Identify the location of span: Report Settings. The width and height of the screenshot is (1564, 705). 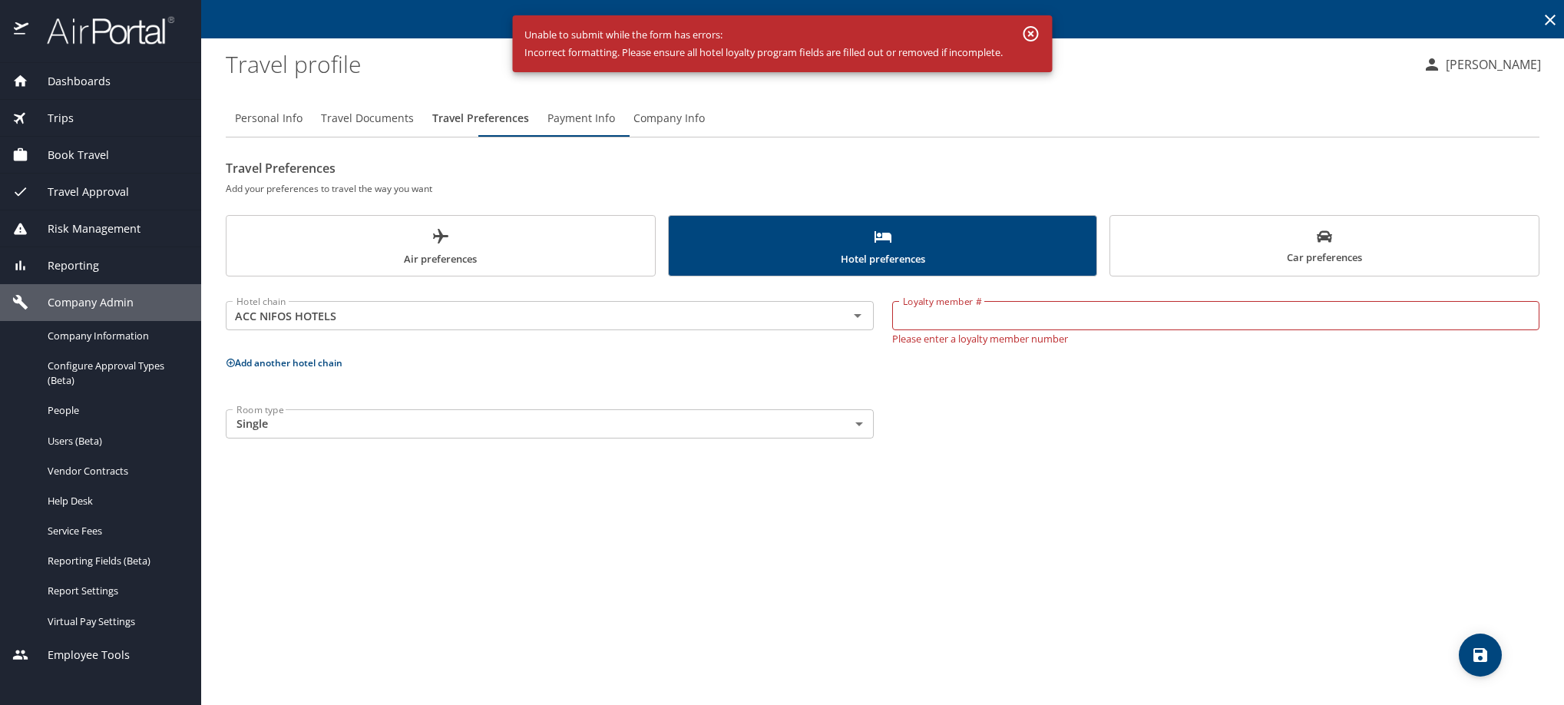
(115, 590).